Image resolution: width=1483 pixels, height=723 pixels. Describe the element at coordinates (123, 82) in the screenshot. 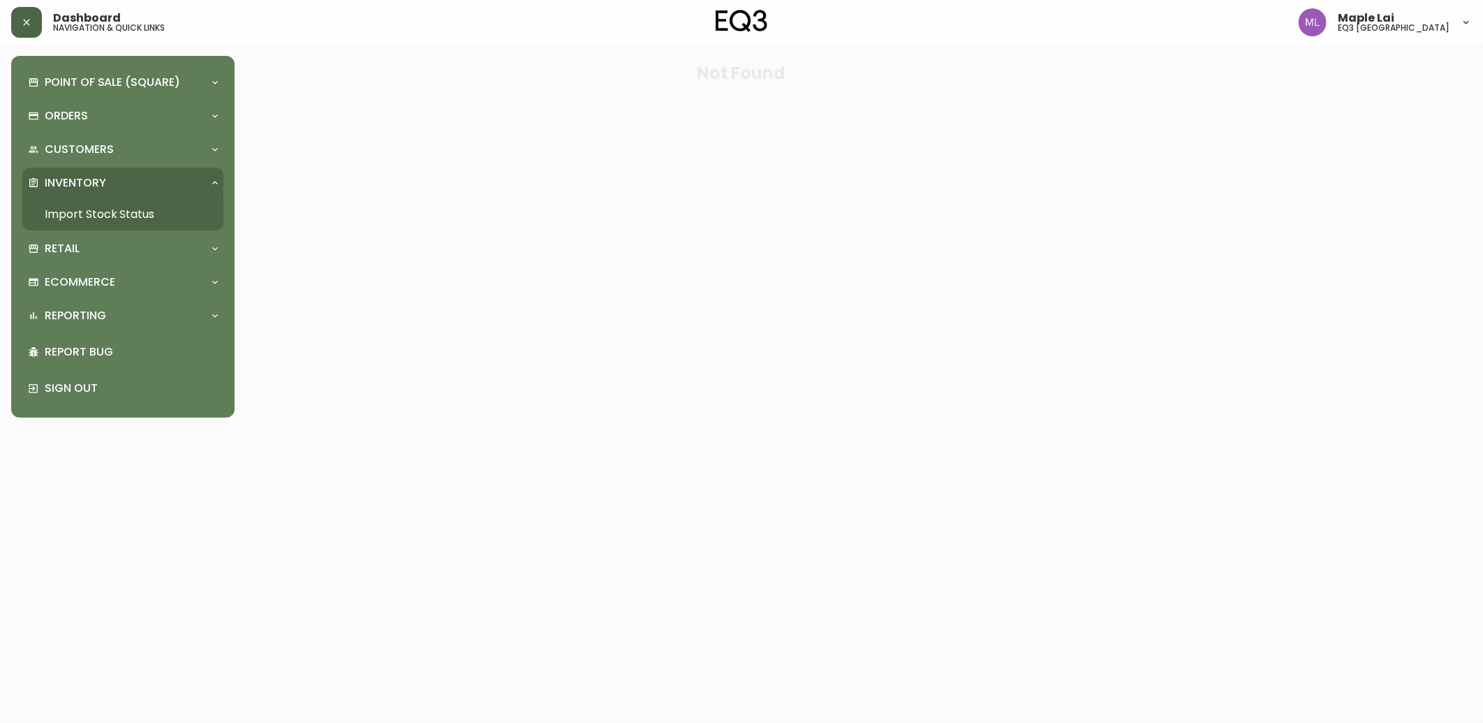

I see `div: Point of Sale (Square)` at that location.